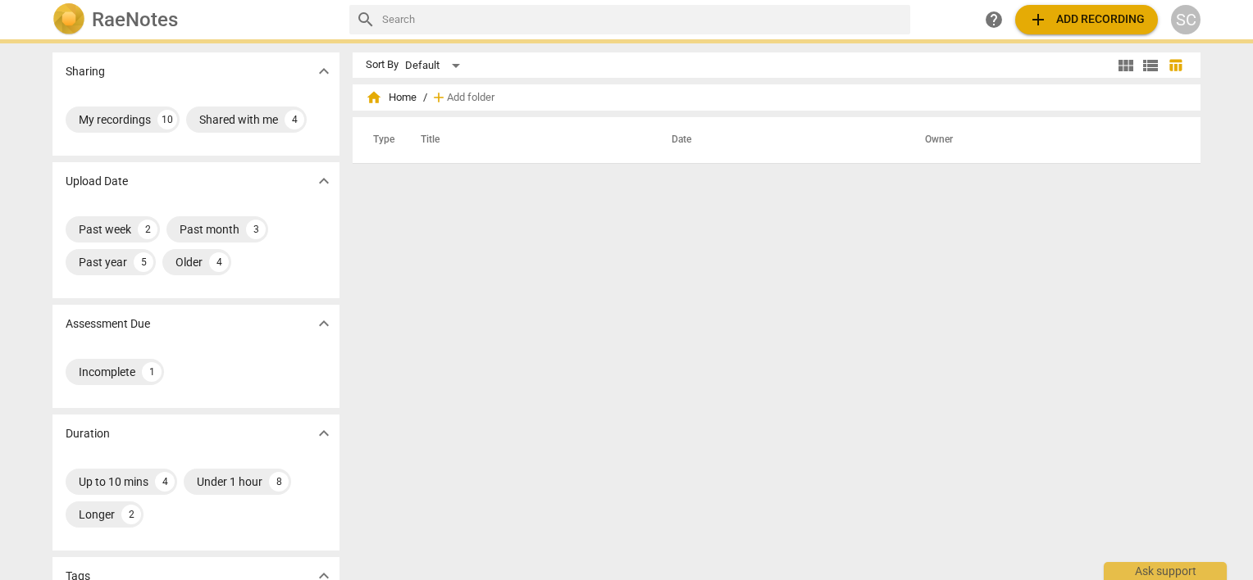 Image resolution: width=1253 pixels, height=580 pixels. I want to click on input: Search, so click(643, 20).